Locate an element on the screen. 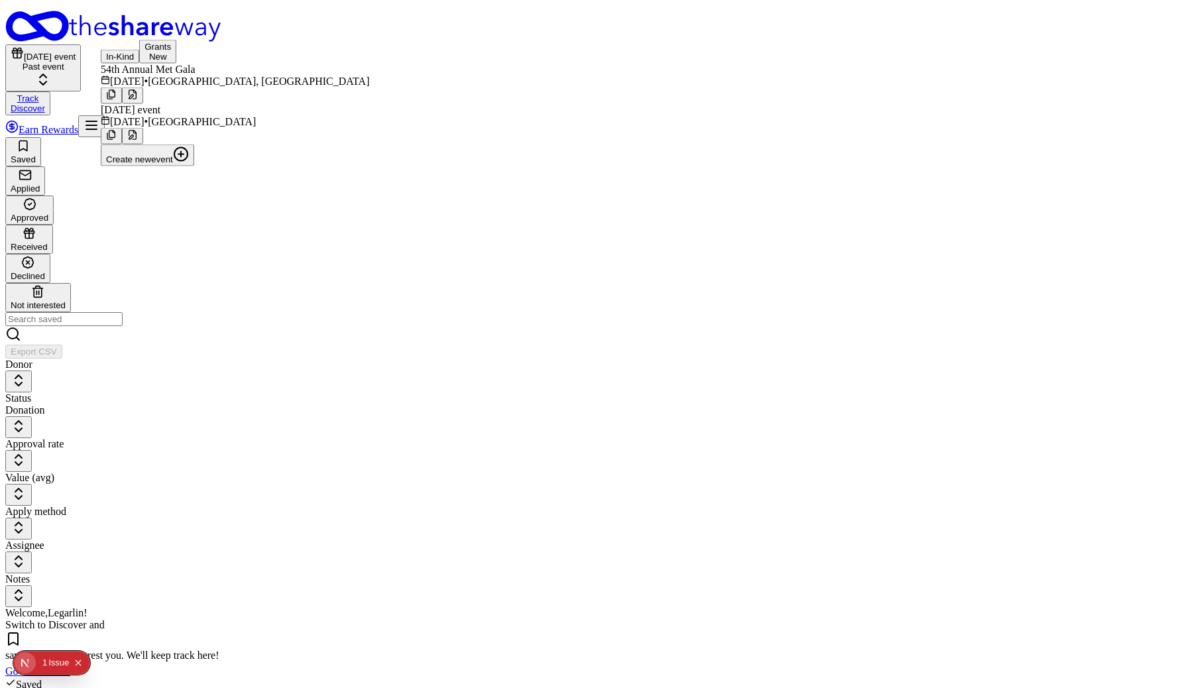 The width and height of the screenshot is (1193, 688). a: Track is located at coordinates (28, 98).